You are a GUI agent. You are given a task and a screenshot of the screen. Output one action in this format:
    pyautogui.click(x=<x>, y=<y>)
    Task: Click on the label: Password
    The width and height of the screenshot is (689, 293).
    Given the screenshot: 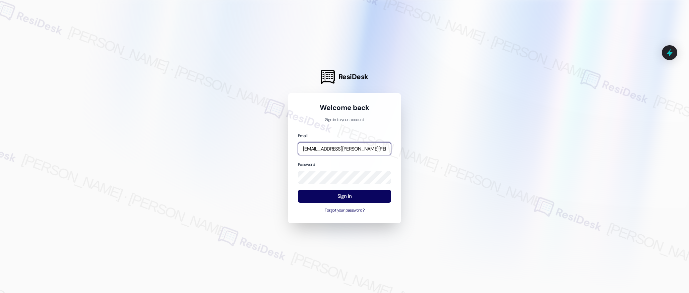 What is the action you would take?
    pyautogui.click(x=306, y=165)
    